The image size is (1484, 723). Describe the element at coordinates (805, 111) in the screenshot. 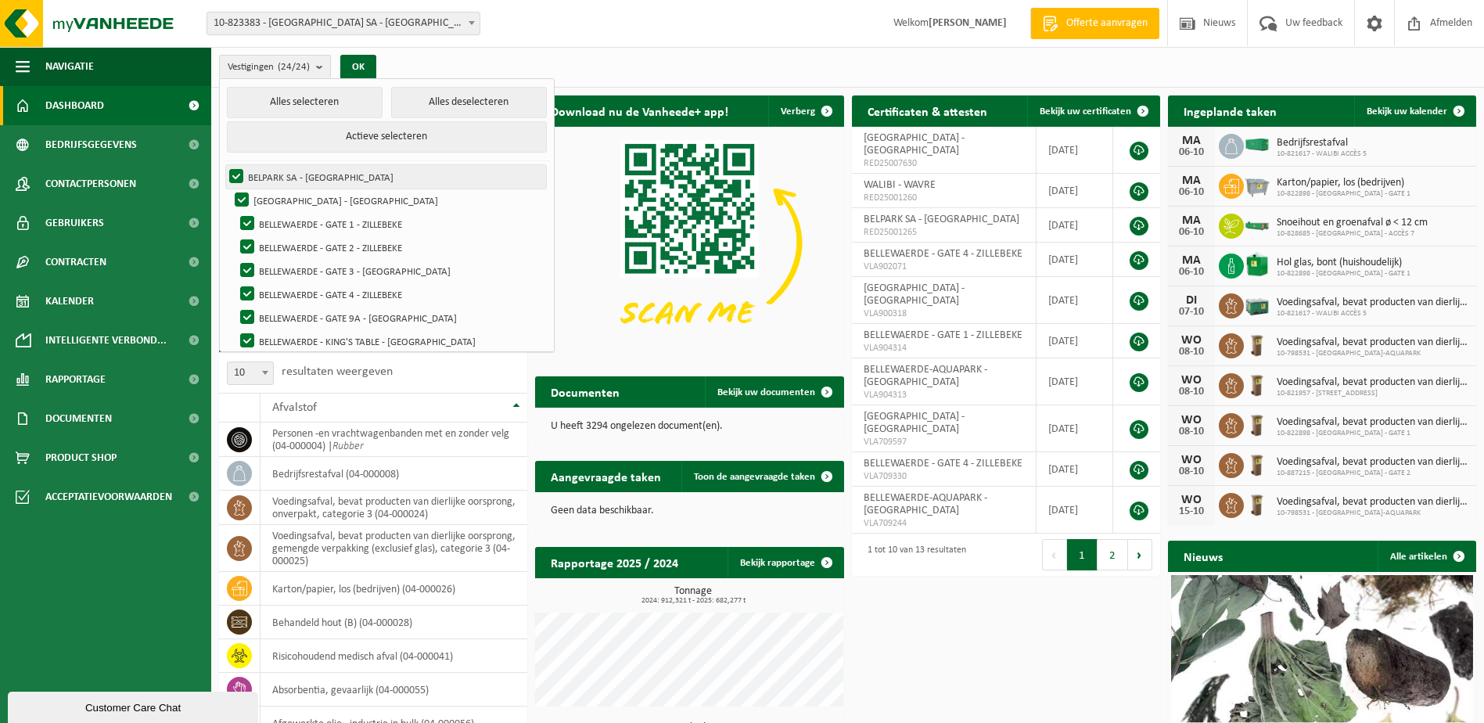

I see `button: Verberg` at that location.